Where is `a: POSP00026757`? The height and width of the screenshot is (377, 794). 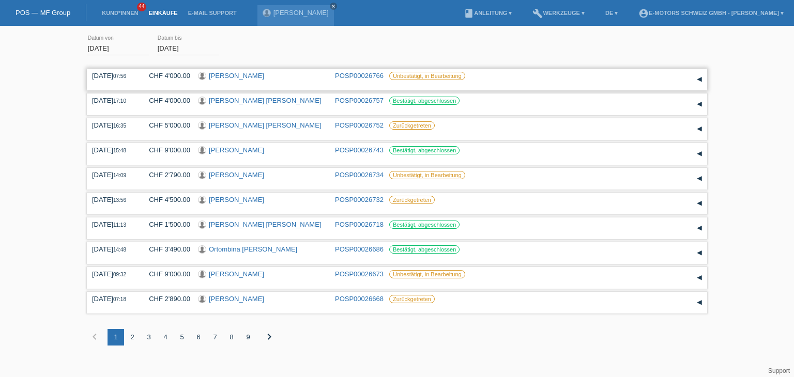
a: POSP00026757 is located at coordinates (359, 100).